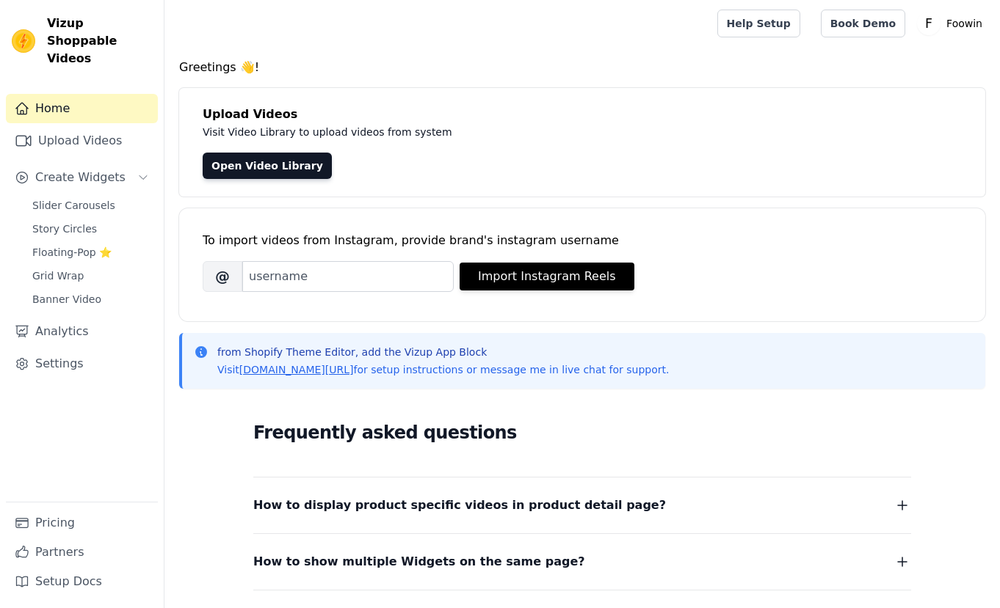 The width and height of the screenshot is (1000, 608). What do you see at coordinates (443, 352) in the screenshot?
I see `p: from Shopify Theme Editor, add the Vizup App Block` at bounding box center [443, 352].